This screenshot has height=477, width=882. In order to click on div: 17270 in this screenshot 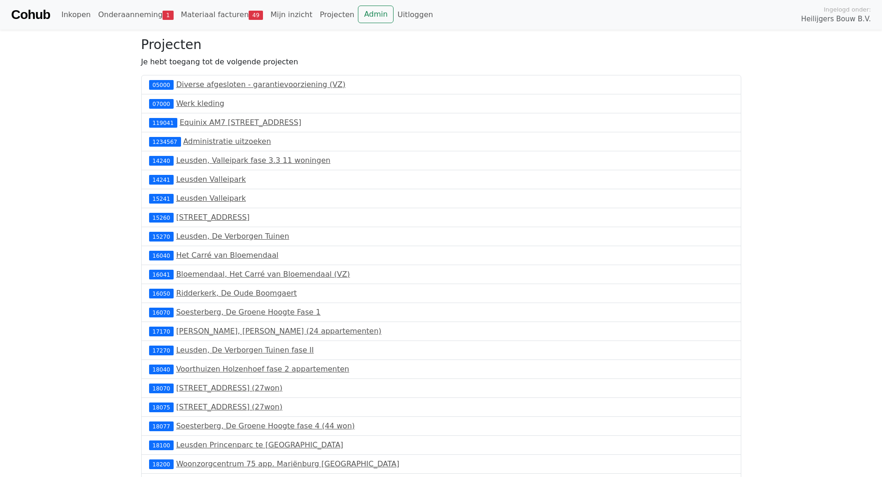, I will do `click(162, 350)`.